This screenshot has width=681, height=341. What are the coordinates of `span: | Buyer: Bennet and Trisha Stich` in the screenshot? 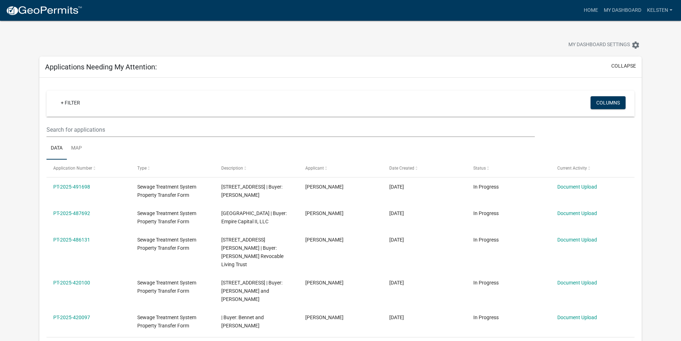 It's located at (243, 321).